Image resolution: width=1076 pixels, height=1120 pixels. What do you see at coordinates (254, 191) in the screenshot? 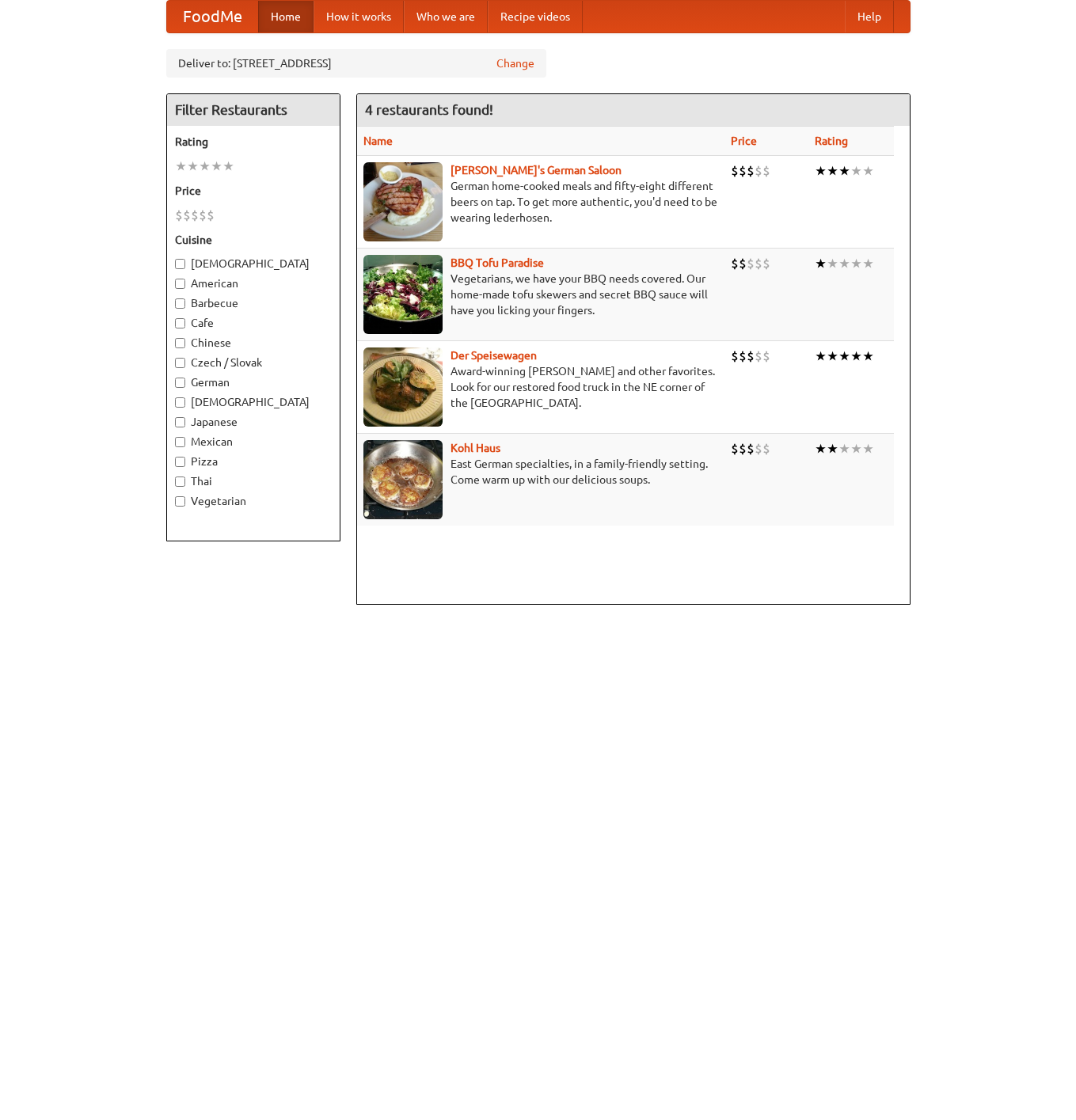
I see `h5: Price` at bounding box center [254, 191].